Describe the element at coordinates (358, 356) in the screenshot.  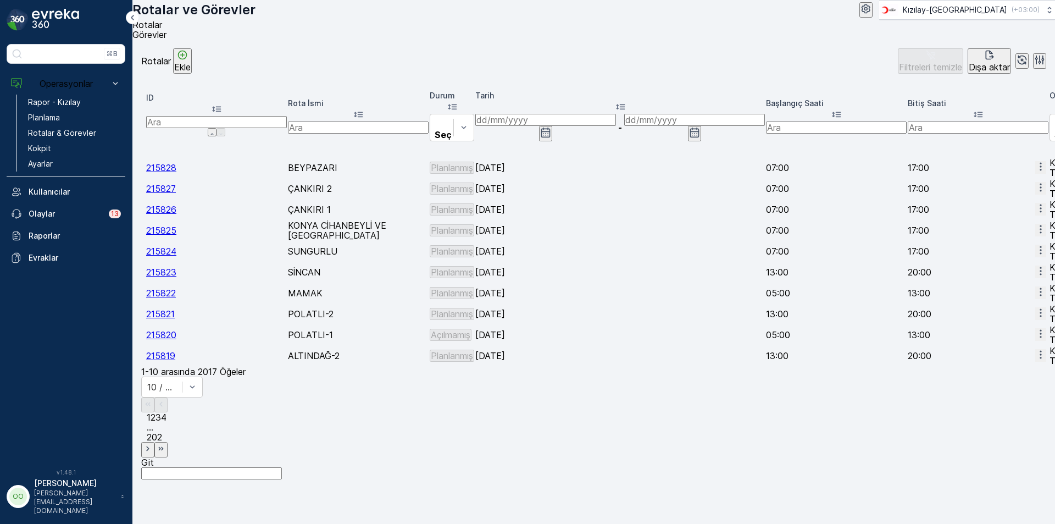
I see `td: ALTINDAĞ-2` at that location.